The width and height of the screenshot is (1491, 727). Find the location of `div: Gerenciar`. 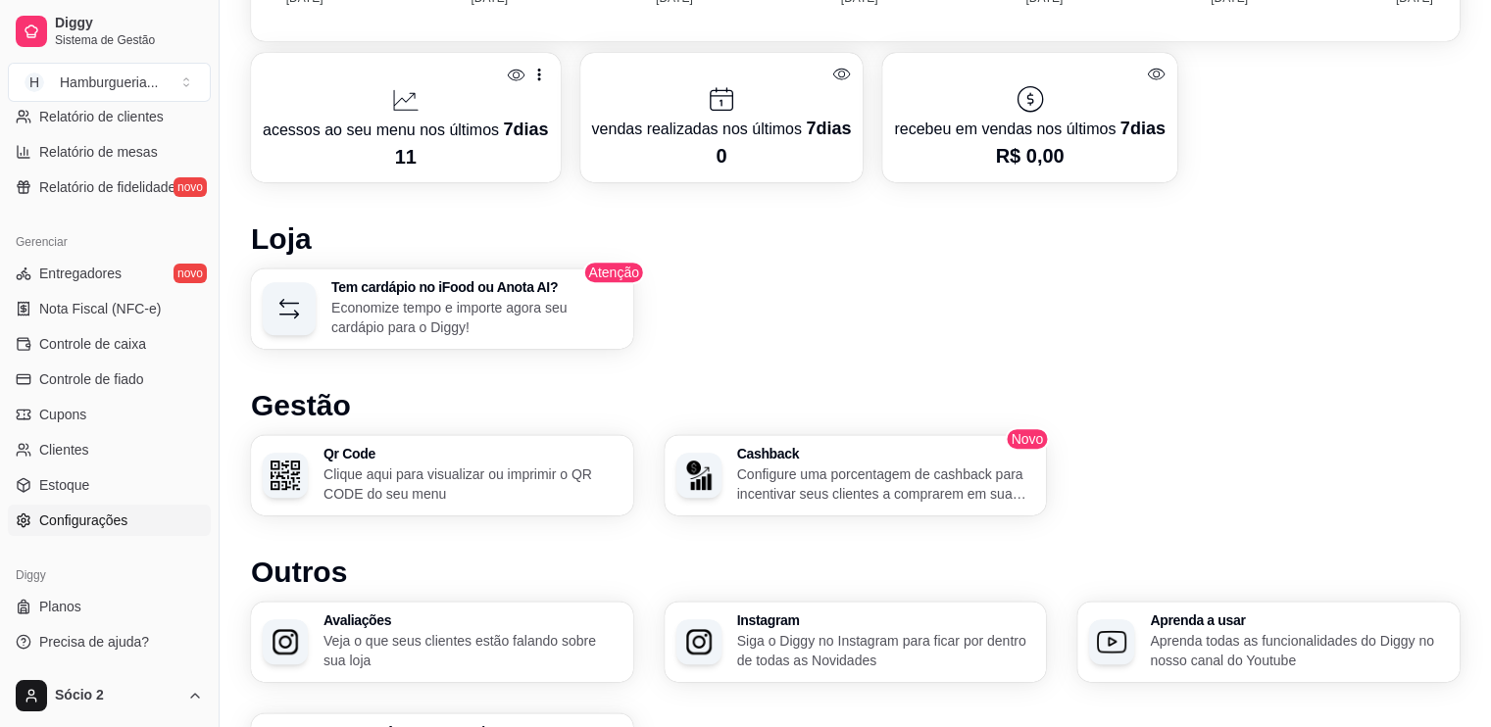

div: Gerenciar is located at coordinates (109, 242).